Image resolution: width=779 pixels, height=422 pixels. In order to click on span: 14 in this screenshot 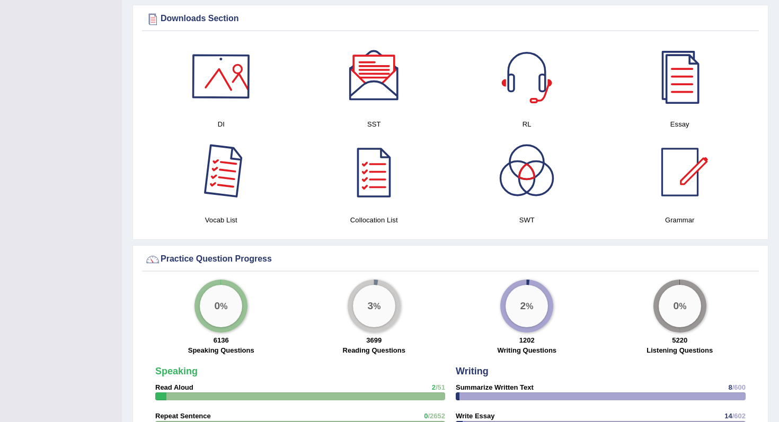, I will do `click(728, 416)`.